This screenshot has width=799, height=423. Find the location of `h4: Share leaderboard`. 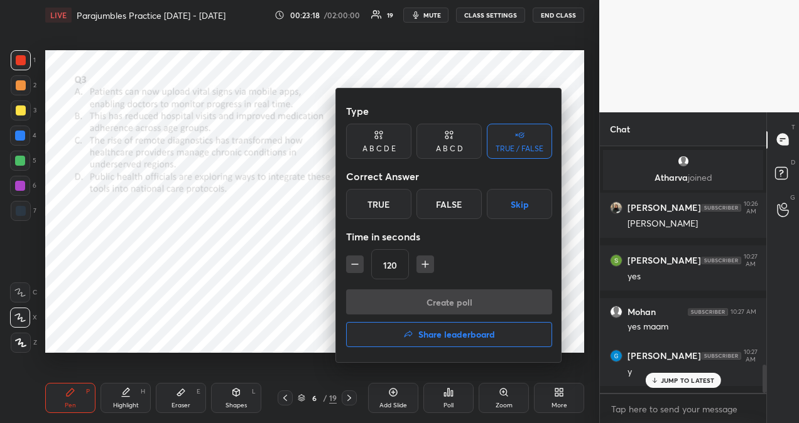

h4: Share leaderboard is located at coordinates (457, 335).